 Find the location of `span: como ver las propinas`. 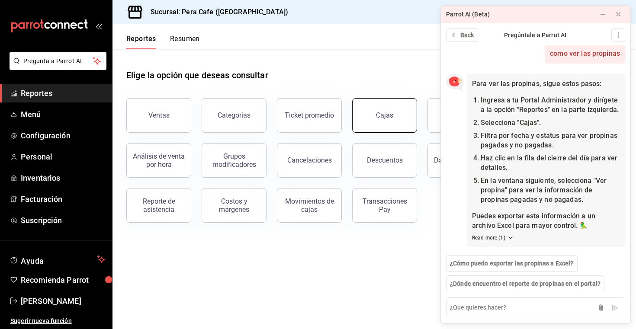

span: como ver las propinas is located at coordinates (585, 54).